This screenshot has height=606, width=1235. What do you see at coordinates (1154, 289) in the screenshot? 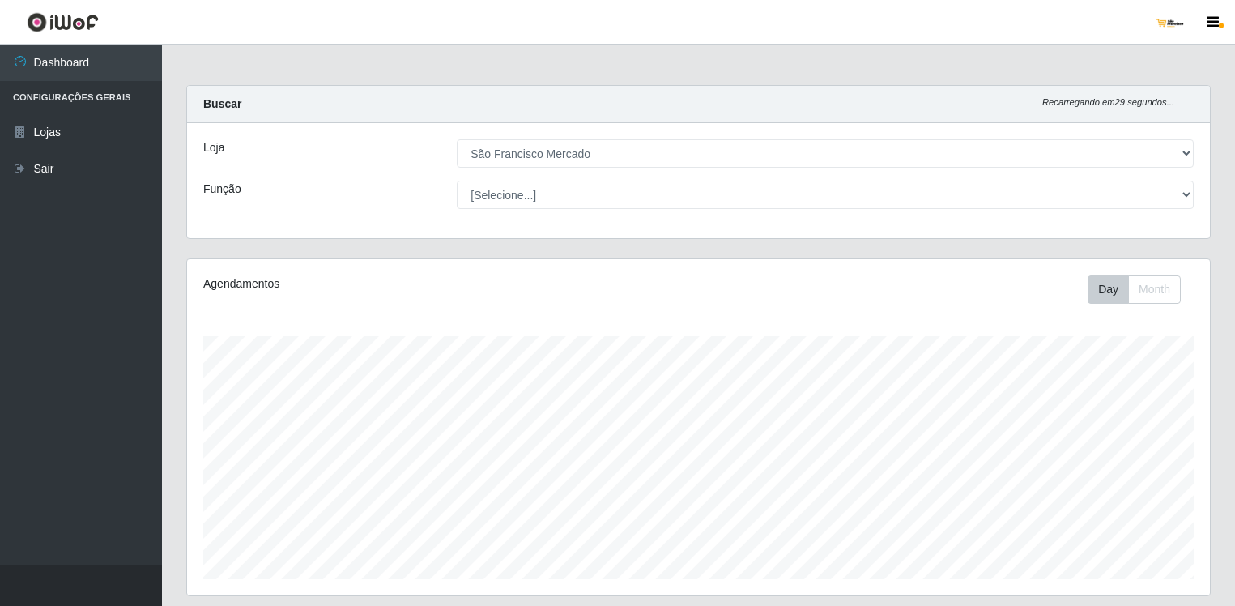
I see `button: Month` at bounding box center [1154, 289].